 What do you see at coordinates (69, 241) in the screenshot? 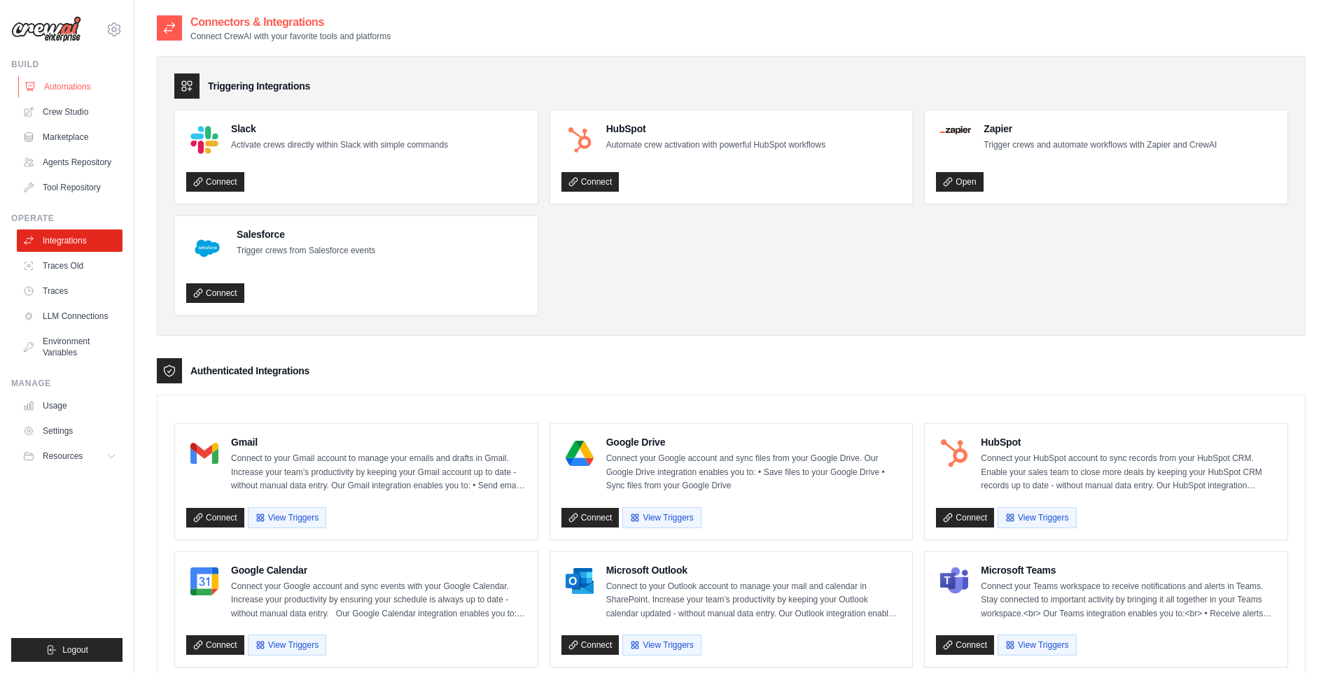
I see `a: Integrations` at bounding box center [69, 241].